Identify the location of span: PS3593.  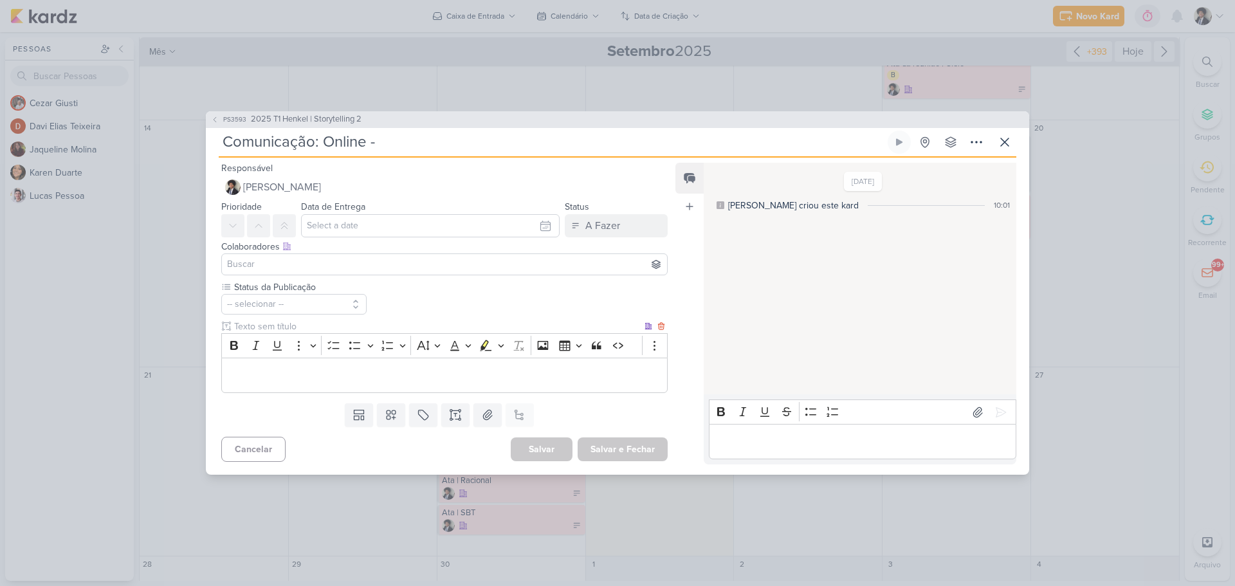
(235, 119).